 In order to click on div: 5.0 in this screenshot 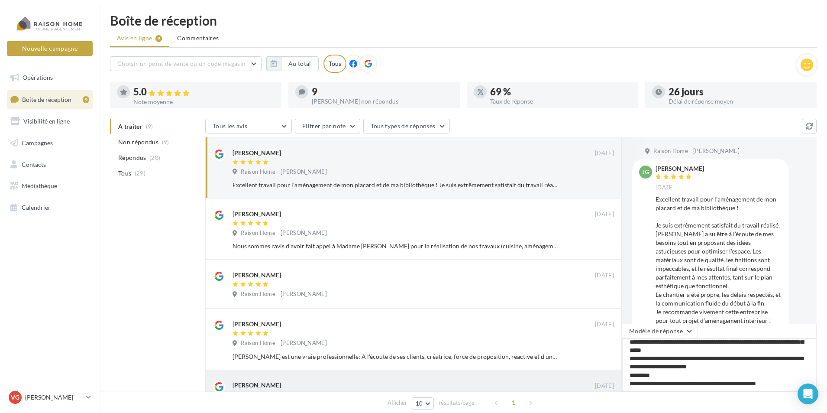, I will do `click(204, 92)`.